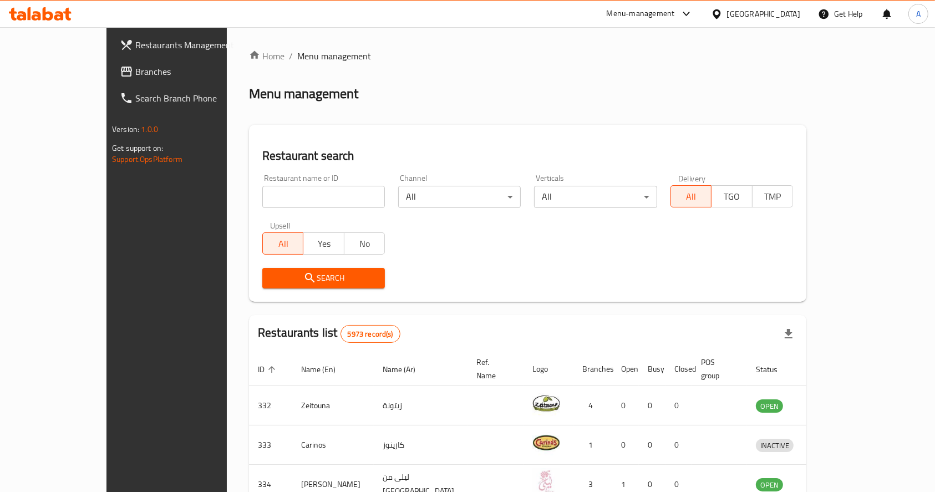  Describe the element at coordinates (773, 369) in the screenshot. I see `span: Status` at that location.